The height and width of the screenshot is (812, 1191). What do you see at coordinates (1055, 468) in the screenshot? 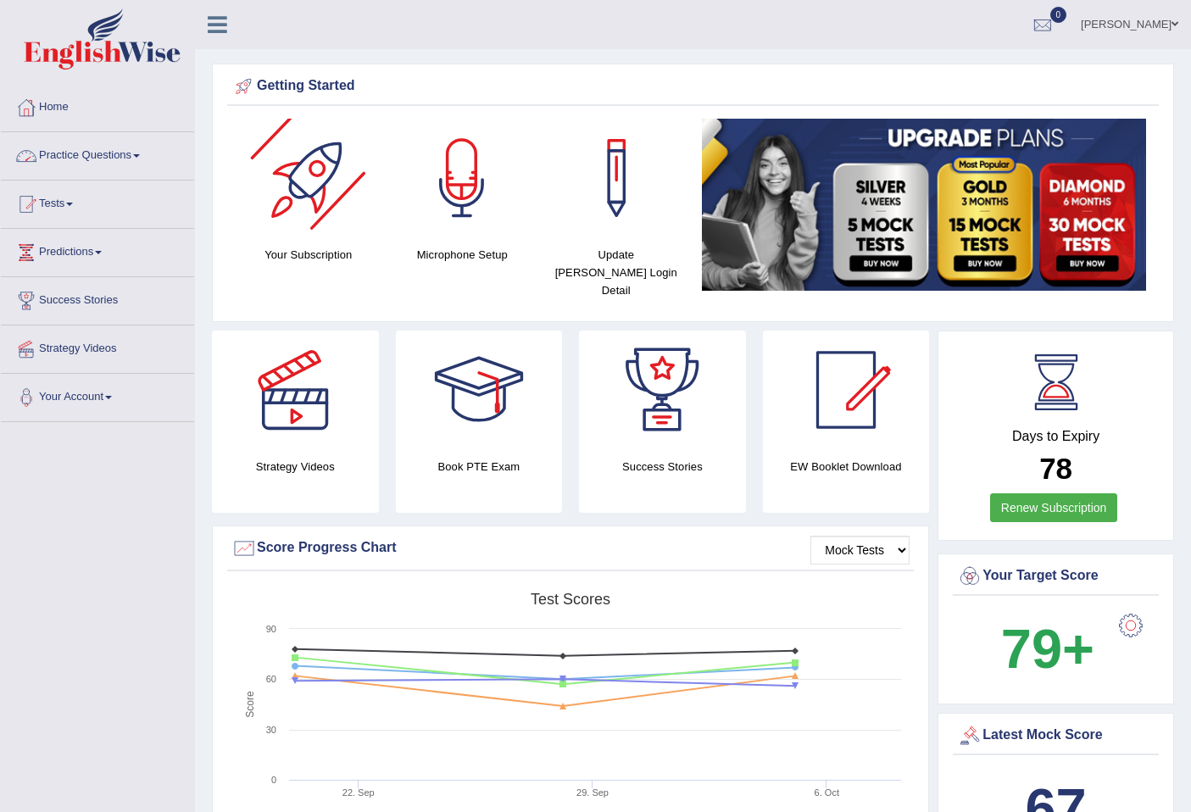
I see `b: 78` at bounding box center [1055, 468].